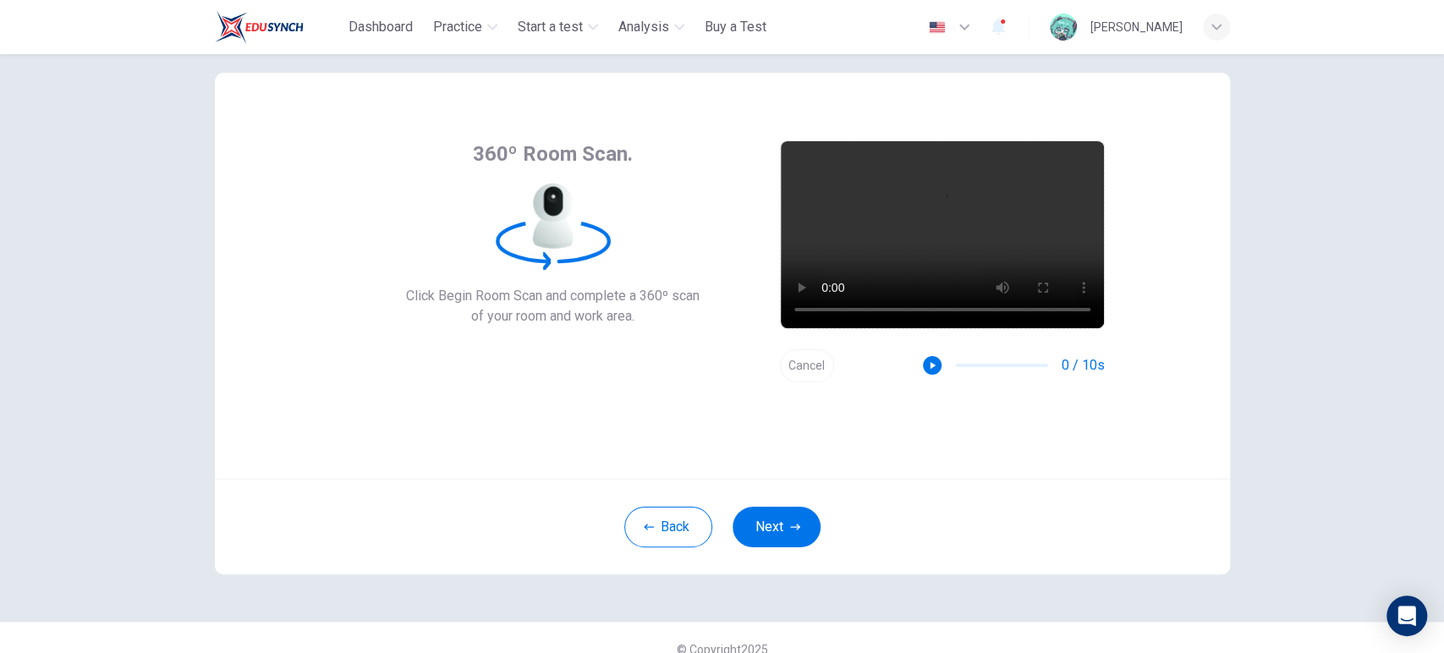 The width and height of the screenshot is (1444, 653). Describe the element at coordinates (776, 527) in the screenshot. I see `button: Next` at that location.